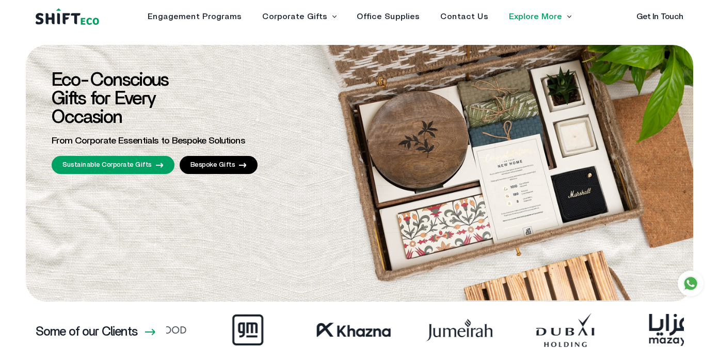 Image resolution: width=719 pixels, height=348 pixels. I want to click on img: mazaya.webp, so click(658, 330).